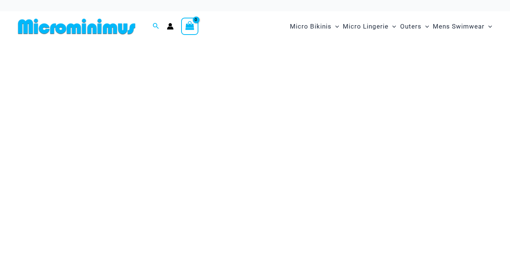 This screenshot has height=266, width=510. I want to click on a: Micro BikinisMenu ToggleMenu Toggle, so click(314, 26).